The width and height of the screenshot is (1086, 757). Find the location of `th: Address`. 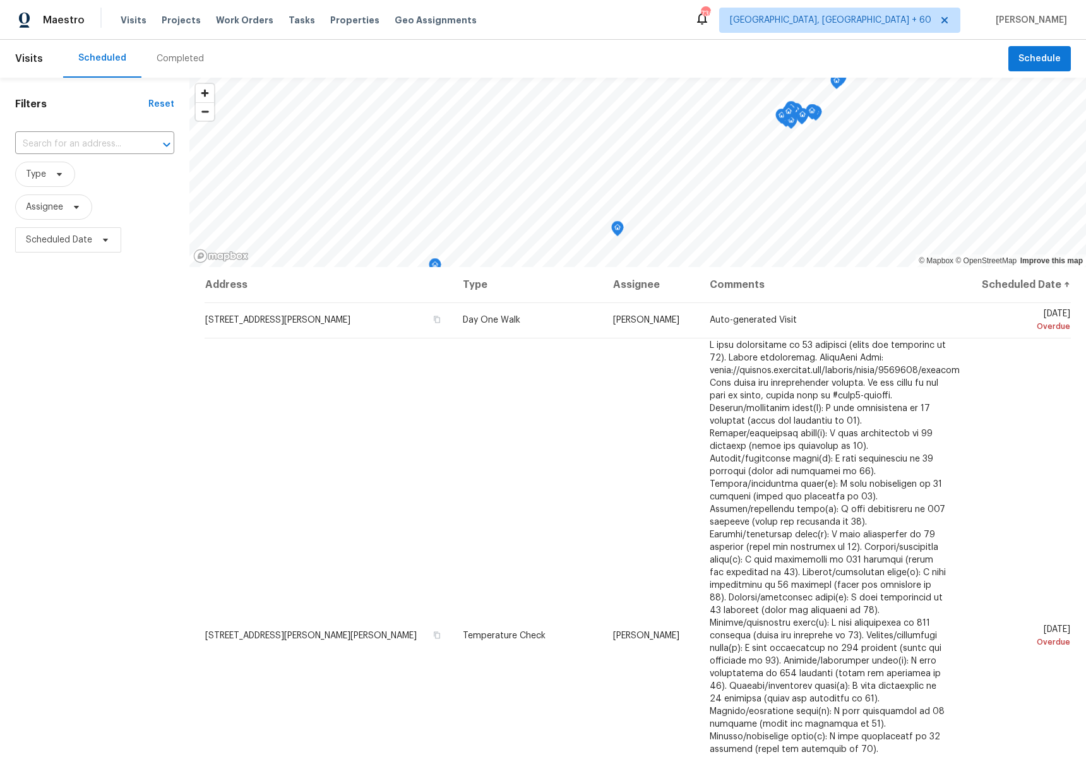

th: Address is located at coordinates (328, 285).